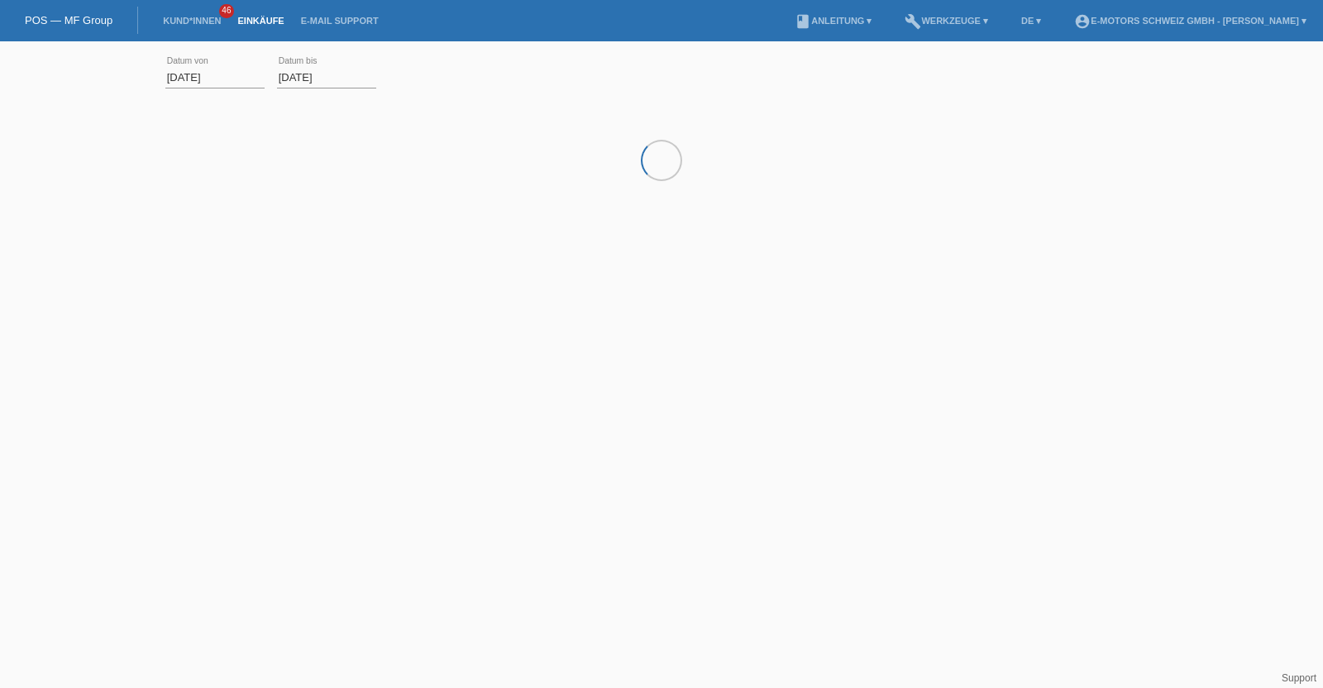 The width and height of the screenshot is (1323, 688). What do you see at coordinates (260, 21) in the screenshot?
I see `a: Einkäufe` at bounding box center [260, 21].